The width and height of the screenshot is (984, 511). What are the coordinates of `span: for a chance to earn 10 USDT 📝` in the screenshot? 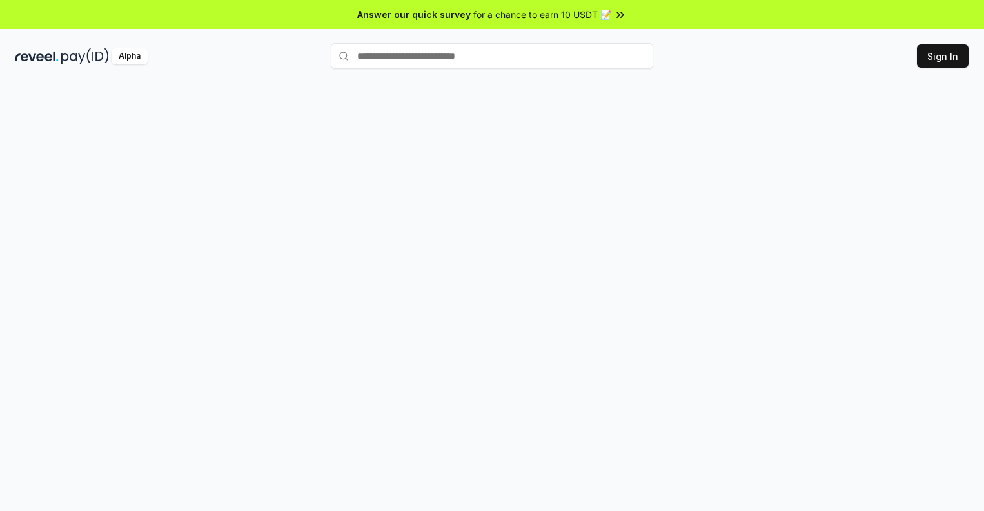 It's located at (542, 14).